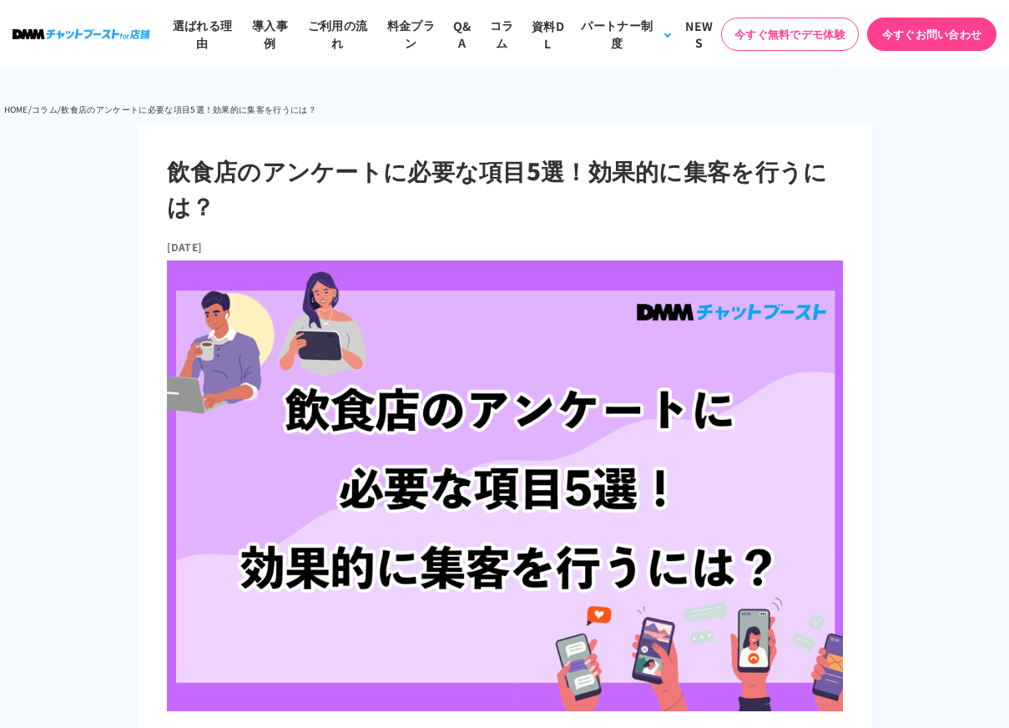 The height and width of the screenshot is (728, 1009). What do you see at coordinates (81, 33) in the screenshot?
I see `img: ロゴ` at bounding box center [81, 33].